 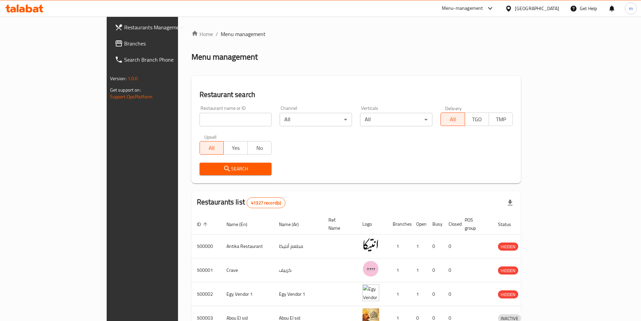 What do you see at coordinates (236, 119) in the screenshot?
I see `input: Search for restaurant name or ID..` at bounding box center [236, 119].